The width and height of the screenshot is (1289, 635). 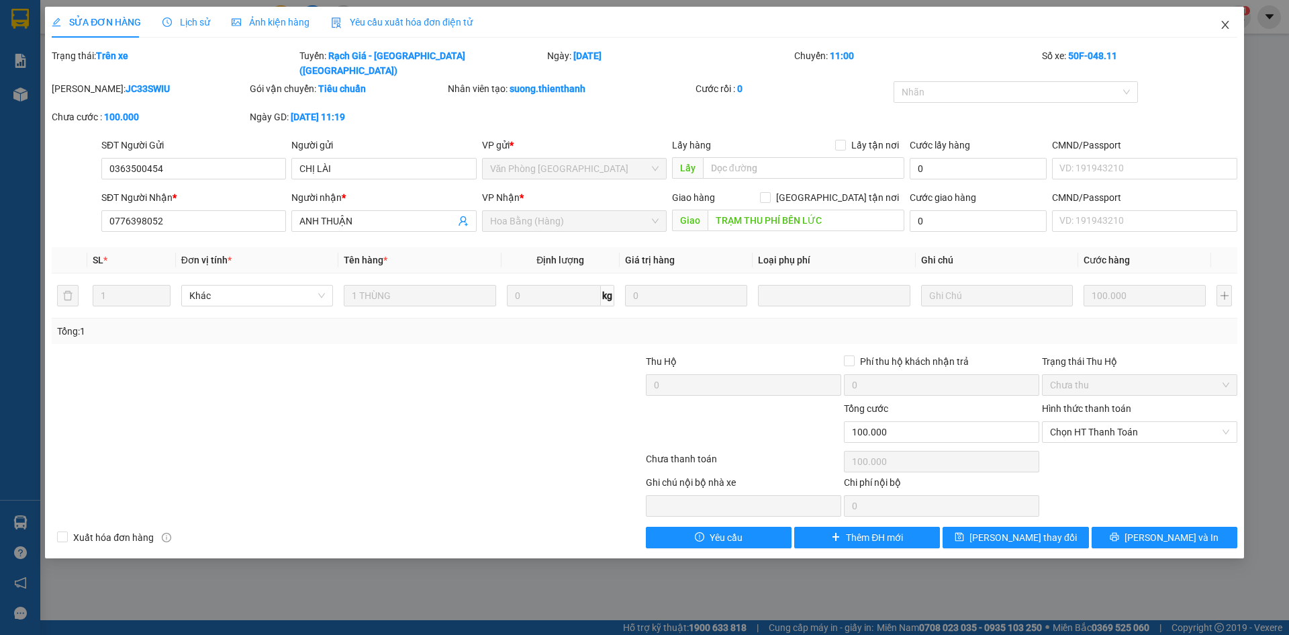 What do you see at coordinates (463, 221) in the screenshot?
I see `span: user-add` at bounding box center [463, 221].